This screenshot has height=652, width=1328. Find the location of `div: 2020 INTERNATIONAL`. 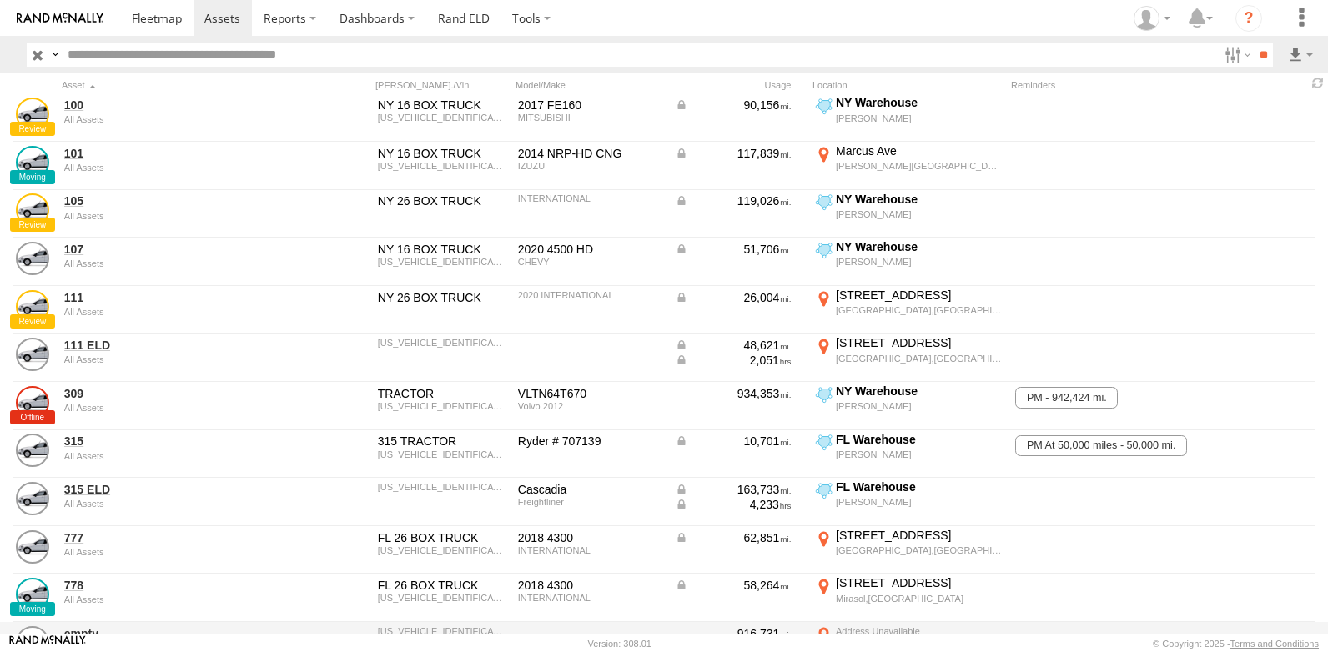

div: 2020 INTERNATIONAL is located at coordinates (590, 295).